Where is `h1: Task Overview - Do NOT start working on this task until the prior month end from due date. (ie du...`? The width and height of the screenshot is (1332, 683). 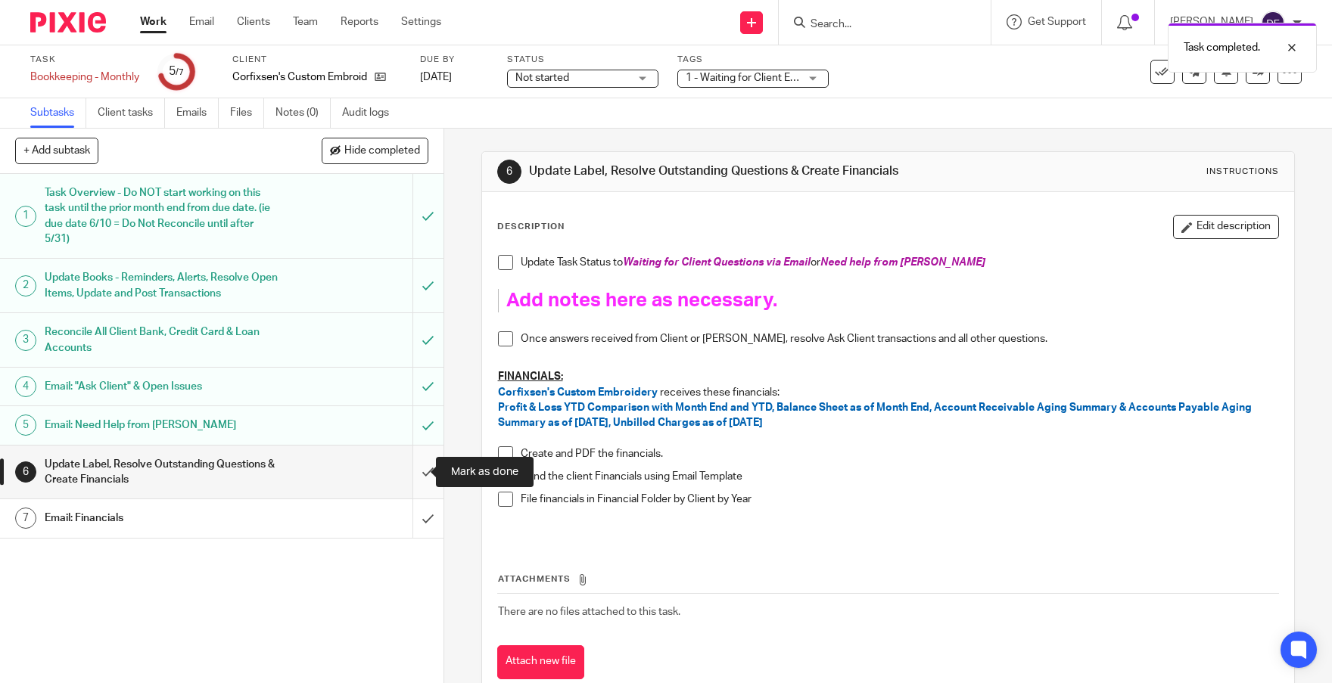
h1: Task Overview - Do NOT start working on this task until the prior month end from due date. (ie du... is located at coordinates (162, 216).